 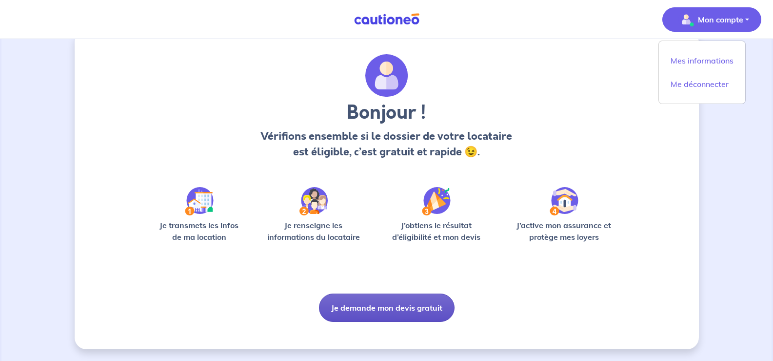 What do you see at coordinates (437, 231) in the screenshot?
I see `p: J’obtiens le résultat d’éligibilité et mon devis` at bounding box center [437, 231].